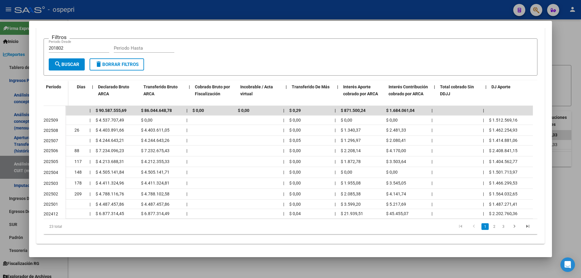 The width and height of the screenshot is (581, 278). Describe the element at coordinates (350, 194) in the screenshot. I see `span: $ 2.085,38` at that location.